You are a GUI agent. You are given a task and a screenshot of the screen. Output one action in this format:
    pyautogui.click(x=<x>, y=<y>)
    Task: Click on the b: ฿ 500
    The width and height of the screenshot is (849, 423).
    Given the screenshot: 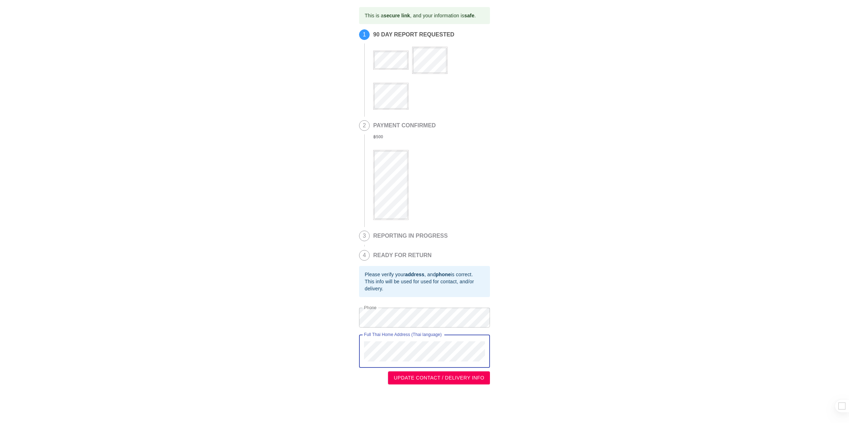 What is the action you would take?
    pyautogui.click(x=378, y=137)
    